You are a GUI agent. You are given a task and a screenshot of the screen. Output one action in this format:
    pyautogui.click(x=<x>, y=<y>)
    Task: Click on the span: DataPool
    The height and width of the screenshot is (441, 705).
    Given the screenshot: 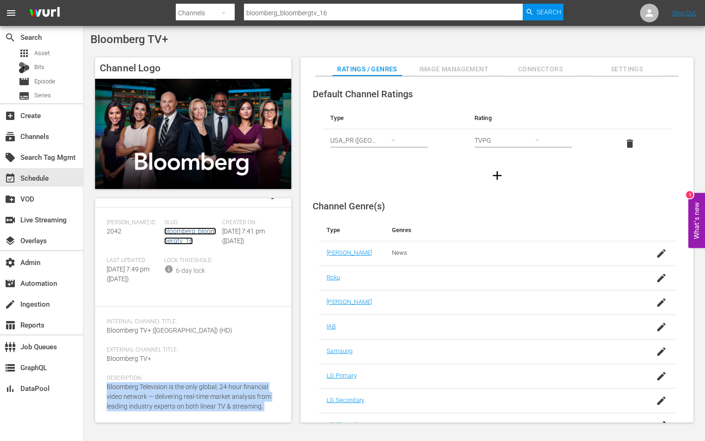 What is the action you would take?
    pyautogui.click(x=10, y=389)
    